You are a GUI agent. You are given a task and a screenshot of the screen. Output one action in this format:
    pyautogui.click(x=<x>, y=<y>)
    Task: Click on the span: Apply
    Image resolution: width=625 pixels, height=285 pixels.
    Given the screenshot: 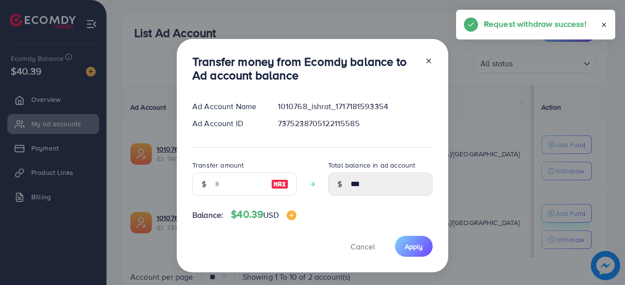 What is the action you would take?
    pyautogui.click(x=413, y=247)
    